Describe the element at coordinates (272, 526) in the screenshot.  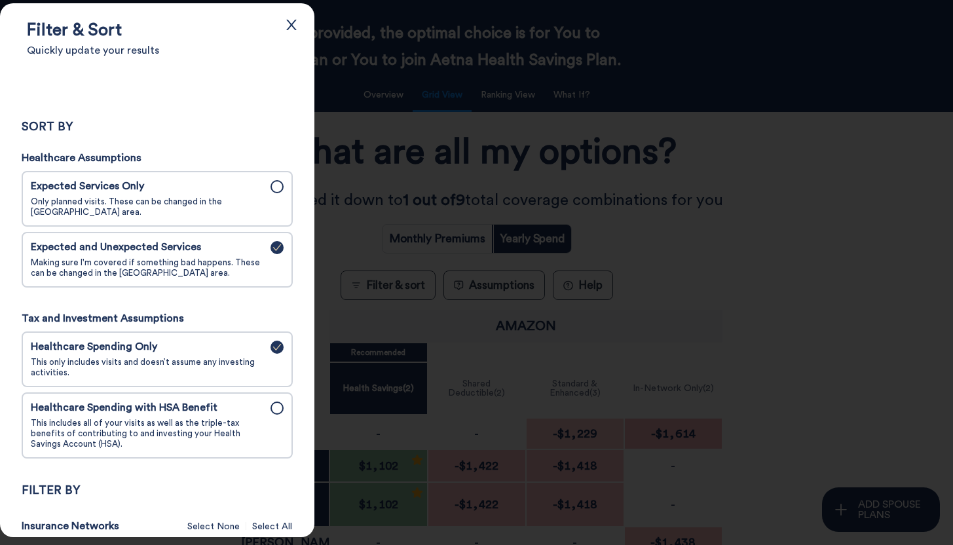
I see `span: Select All` at that location.